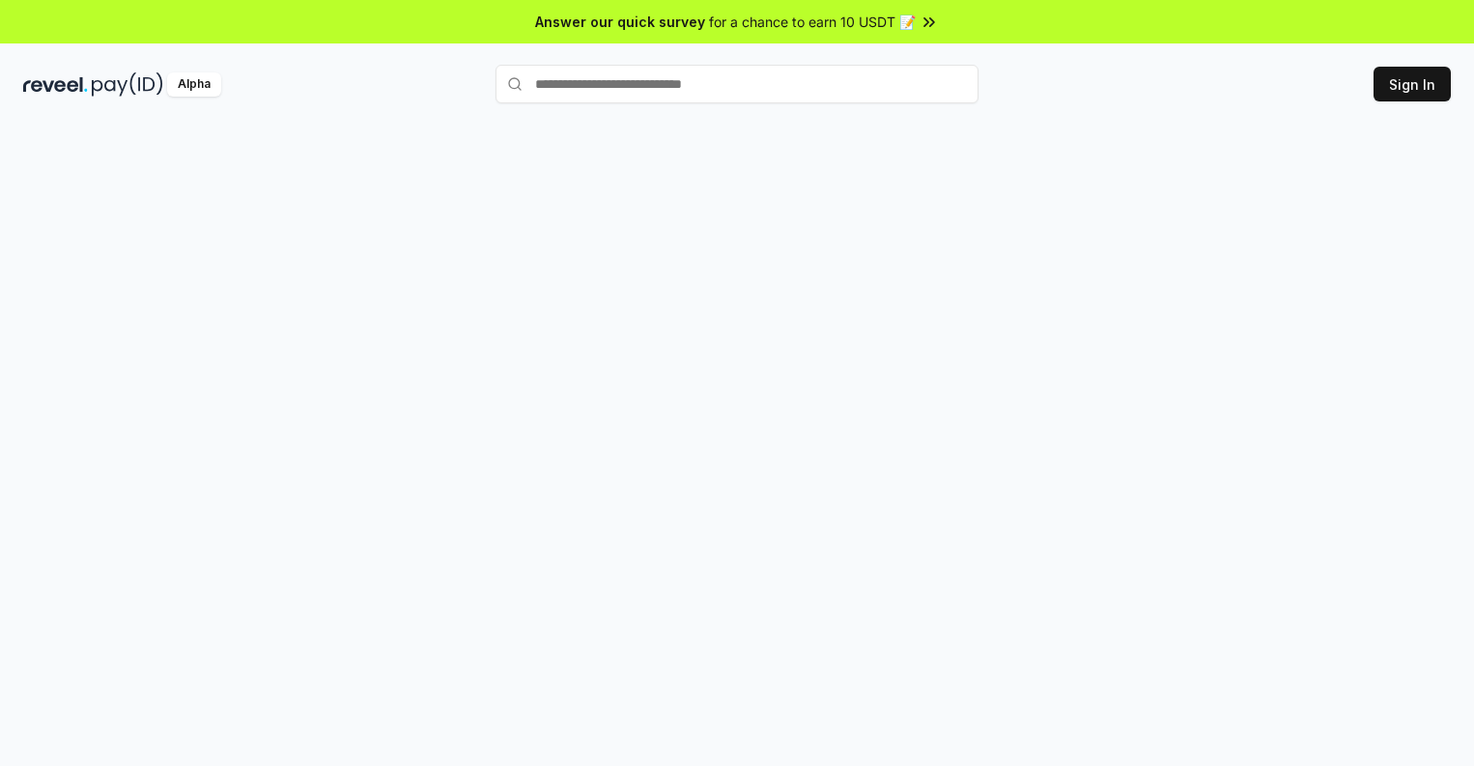  Describe the element at coordinates (620, 21) in the screenshot. I see `span: Answer our quick survey` at that location.